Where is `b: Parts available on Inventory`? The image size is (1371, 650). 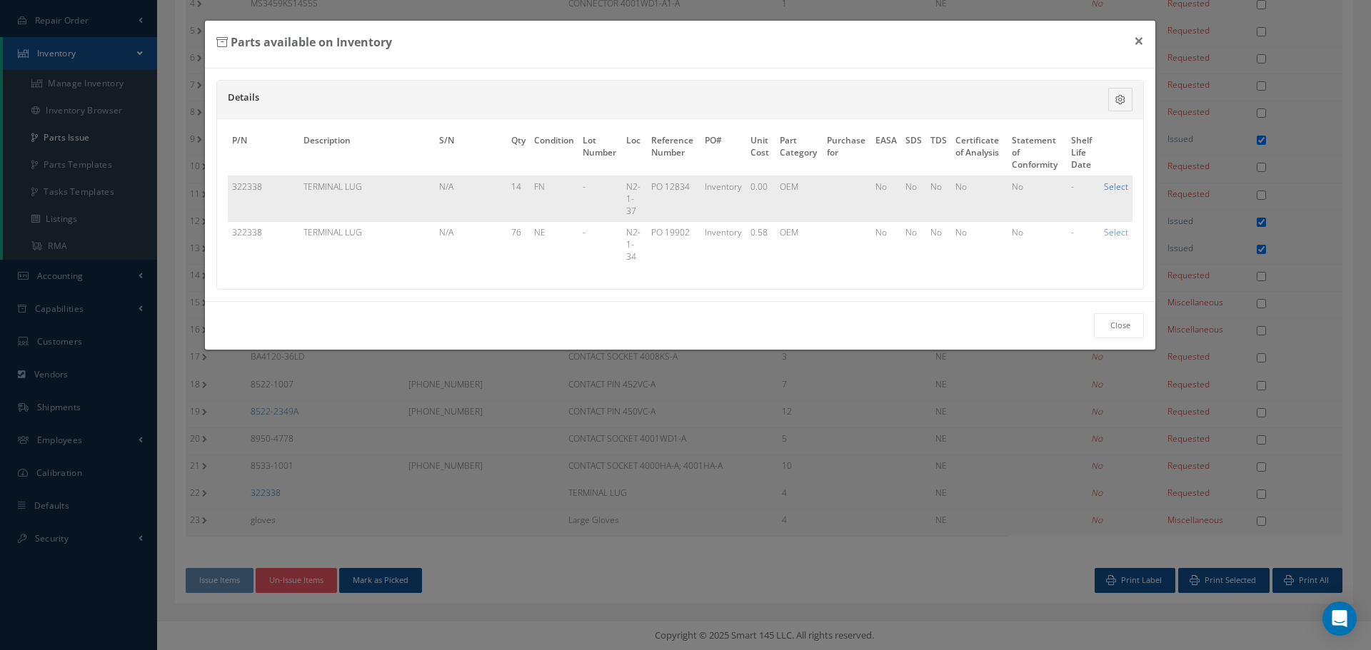
b: Parts available on Inventory is located at coordinates (311, 42).